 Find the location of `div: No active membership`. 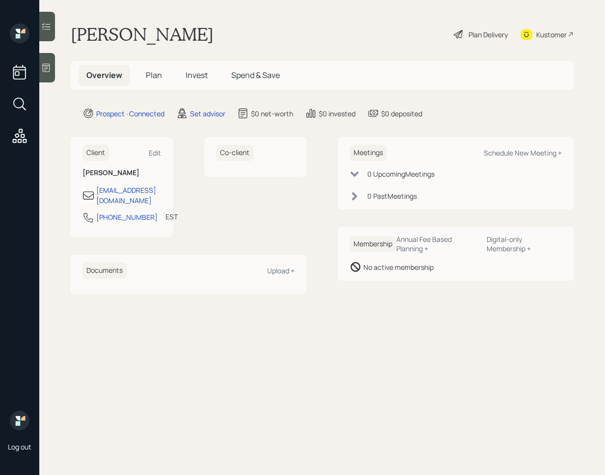

div: No active membership is located at coordinates (398, 267).